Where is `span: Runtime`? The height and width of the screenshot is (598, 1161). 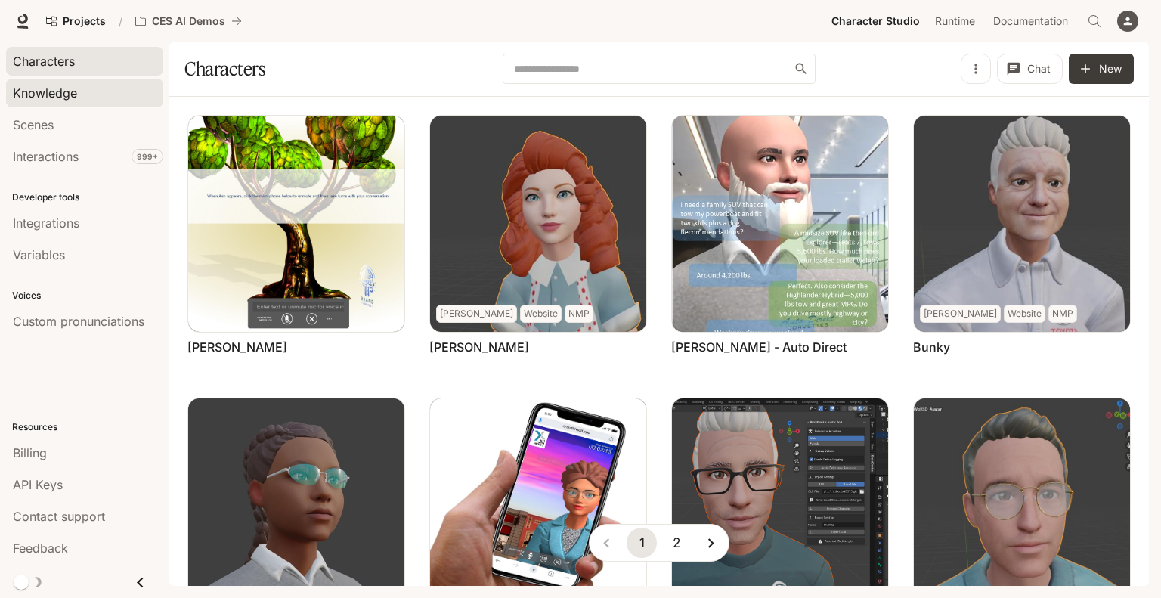 span: Runtime is located at coordinates (955, 21).